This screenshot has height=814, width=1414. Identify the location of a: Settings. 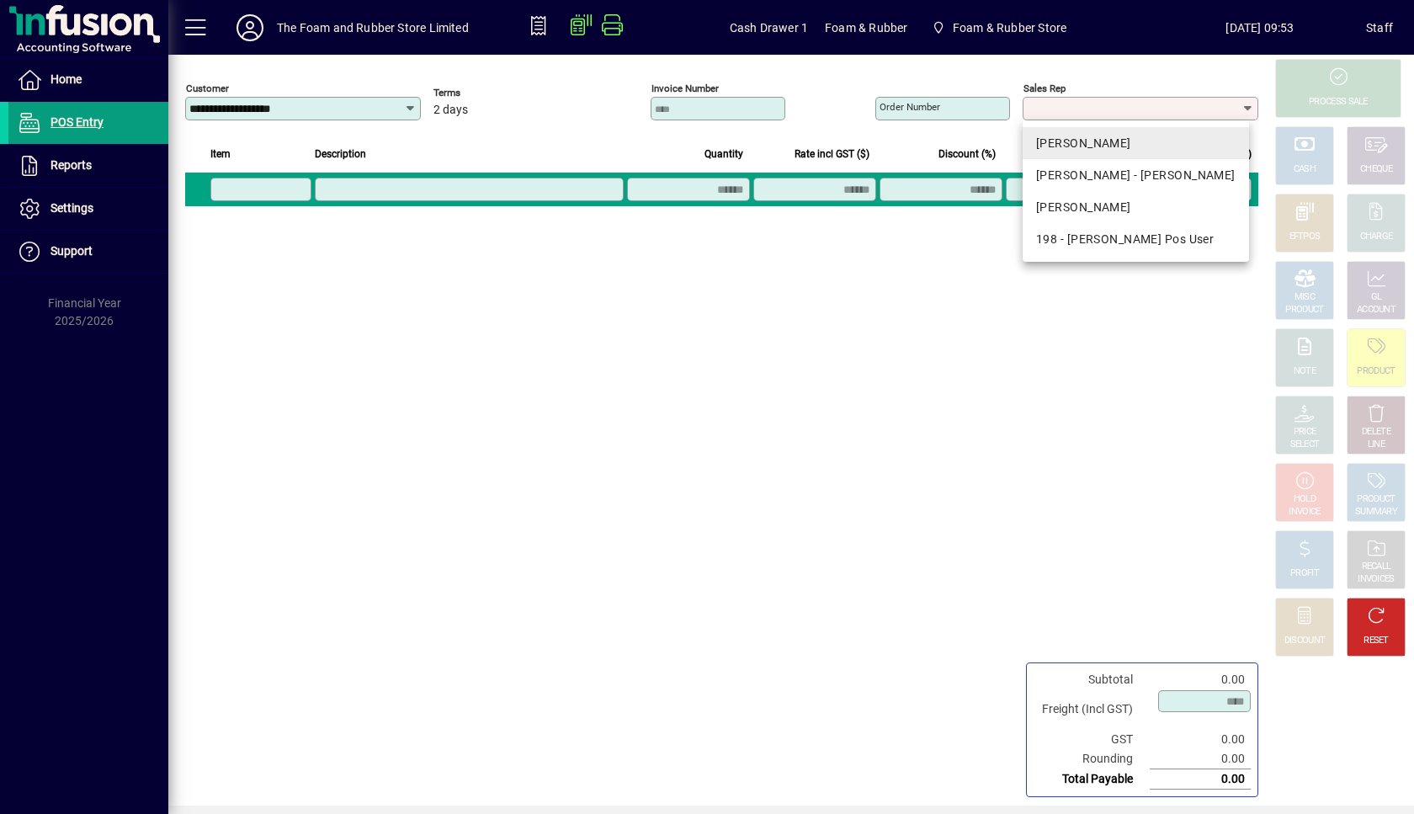
(88, 209).